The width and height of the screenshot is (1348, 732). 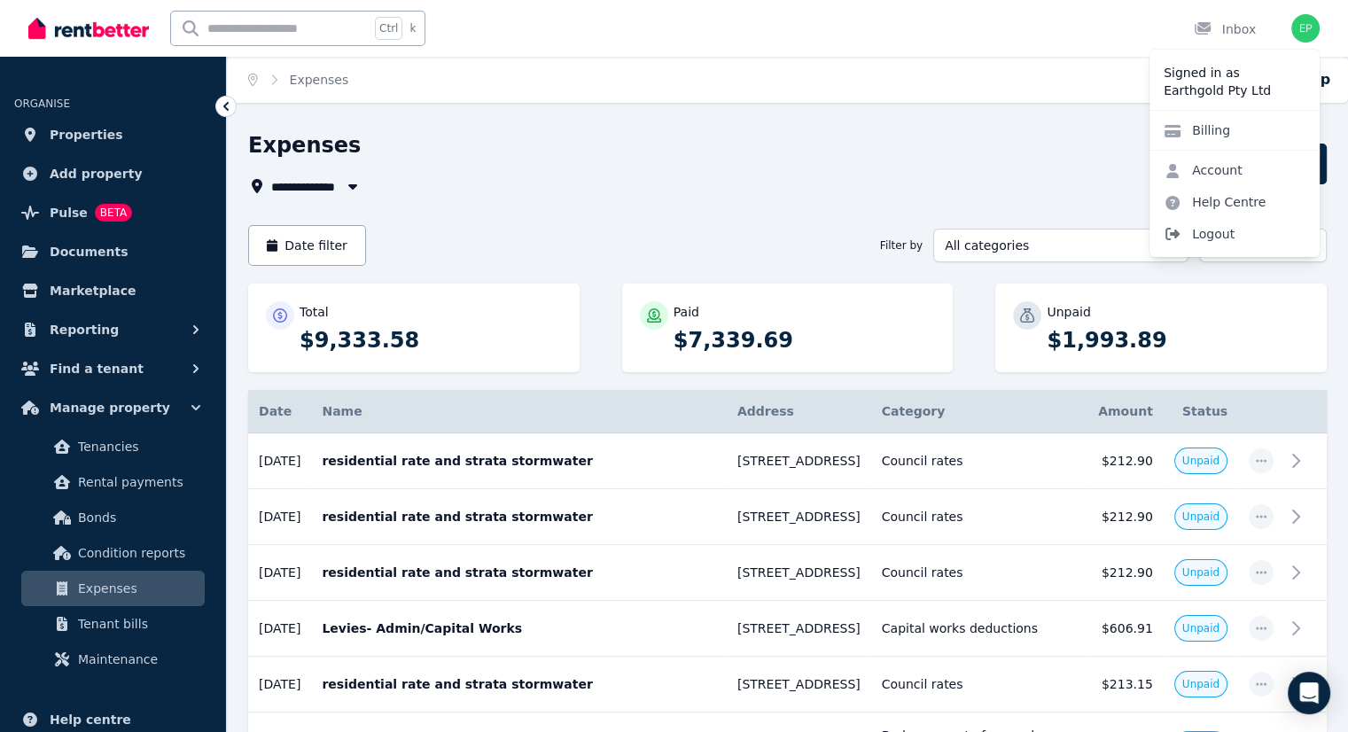 I want to click on a: Help Centre, so click(x=1214, y=202).